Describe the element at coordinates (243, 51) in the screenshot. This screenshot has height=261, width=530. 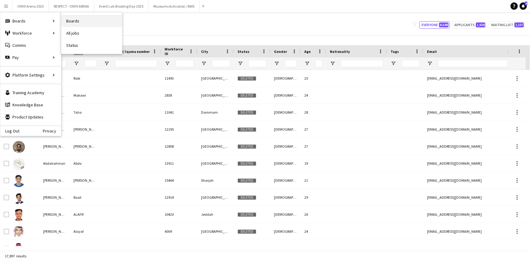
I see `span: Status` at that location.